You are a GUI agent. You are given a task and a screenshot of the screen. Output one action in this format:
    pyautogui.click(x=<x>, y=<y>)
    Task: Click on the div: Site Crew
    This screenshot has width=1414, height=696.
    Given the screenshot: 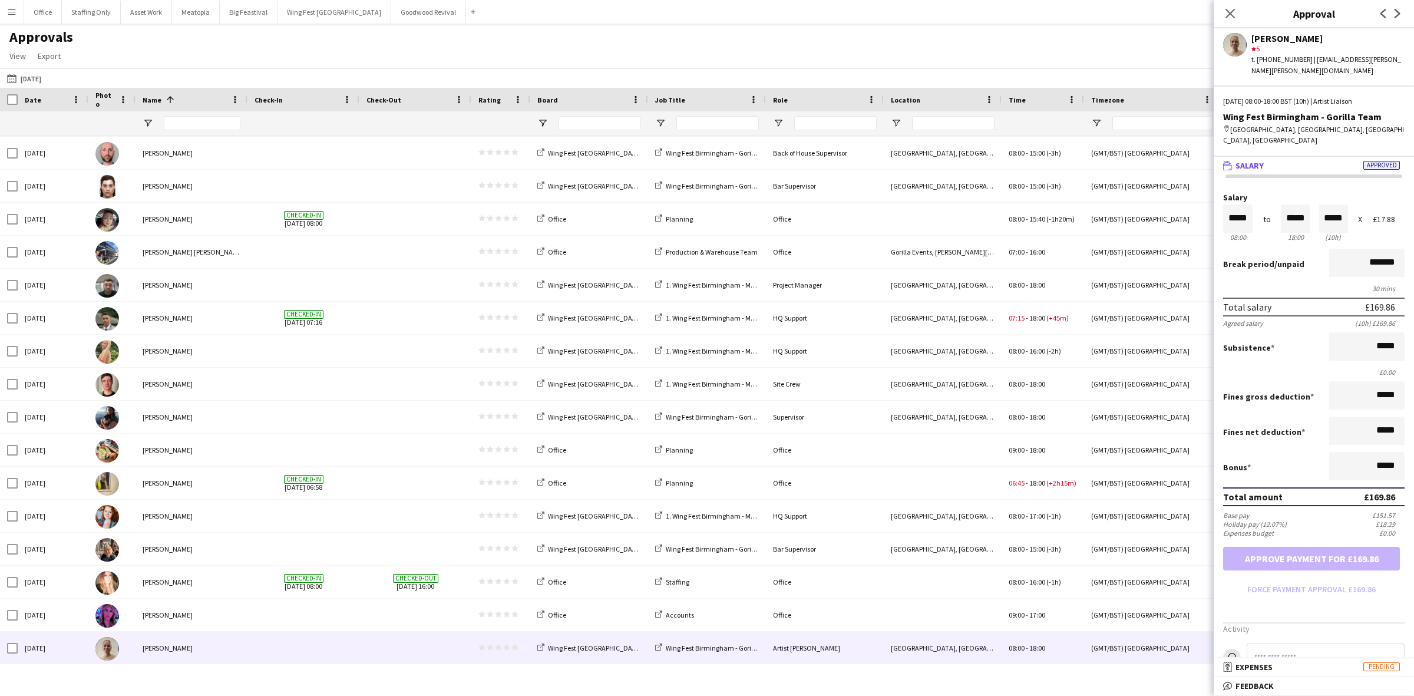 What is the action you would take?
    pyautogui.click(x=825, y=384)
    